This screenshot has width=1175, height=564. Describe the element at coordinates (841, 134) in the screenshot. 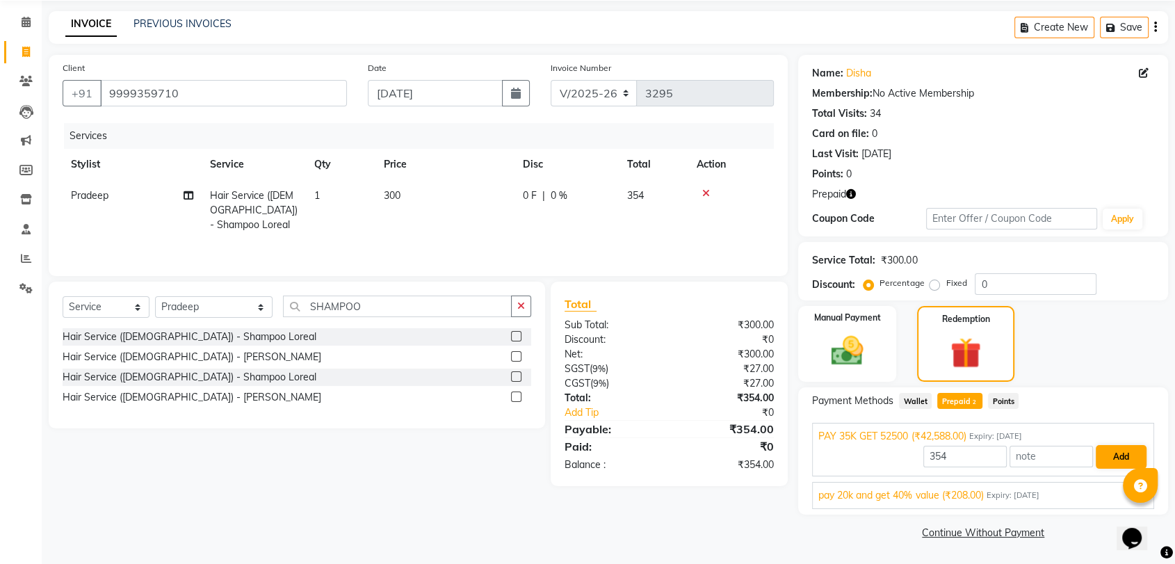

I see `div: Card on file:` at that location.